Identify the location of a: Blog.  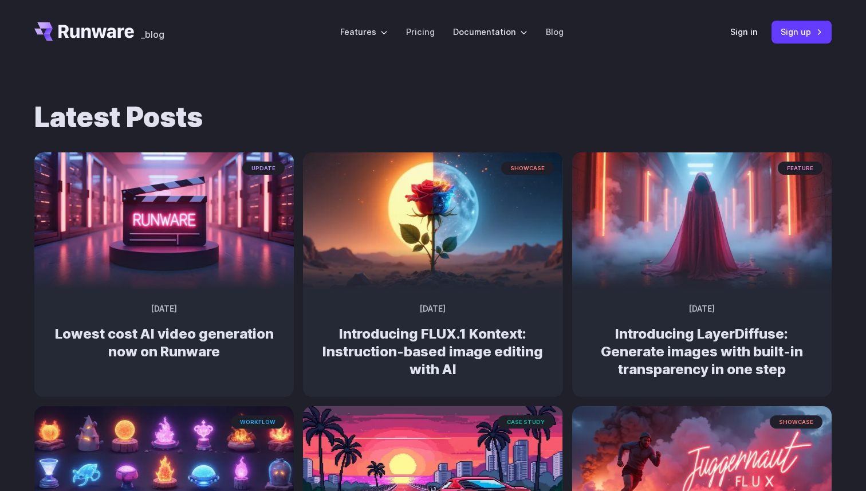
(554, 31).